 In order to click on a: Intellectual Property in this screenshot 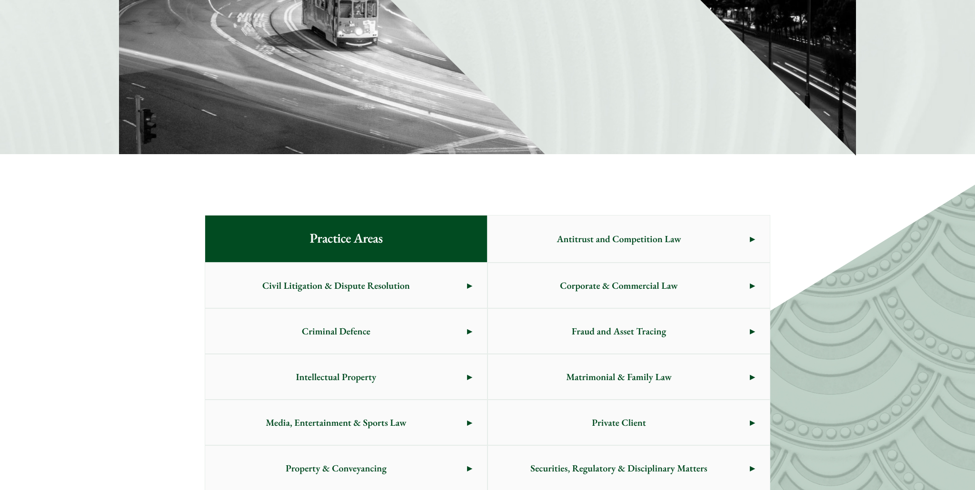, I will do `click(346, 377)`.